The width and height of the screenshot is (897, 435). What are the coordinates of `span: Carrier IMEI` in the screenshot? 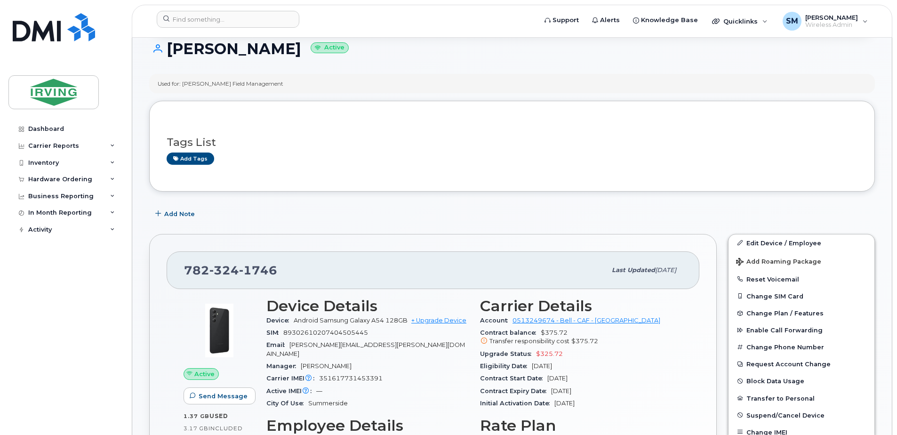 It's located at (293, 378).